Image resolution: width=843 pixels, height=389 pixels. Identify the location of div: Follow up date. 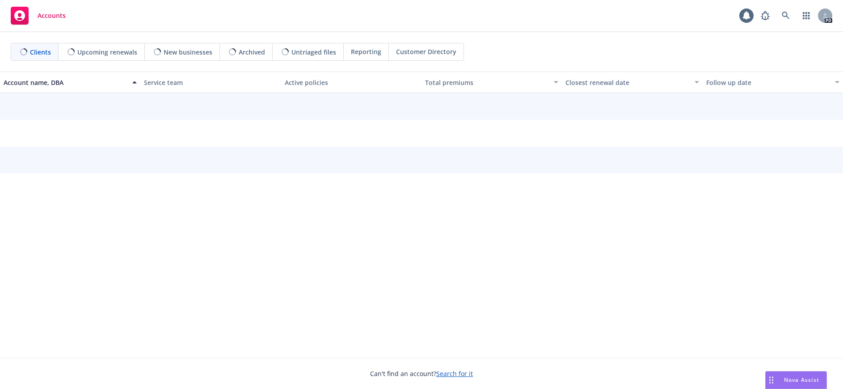
(768, 82).